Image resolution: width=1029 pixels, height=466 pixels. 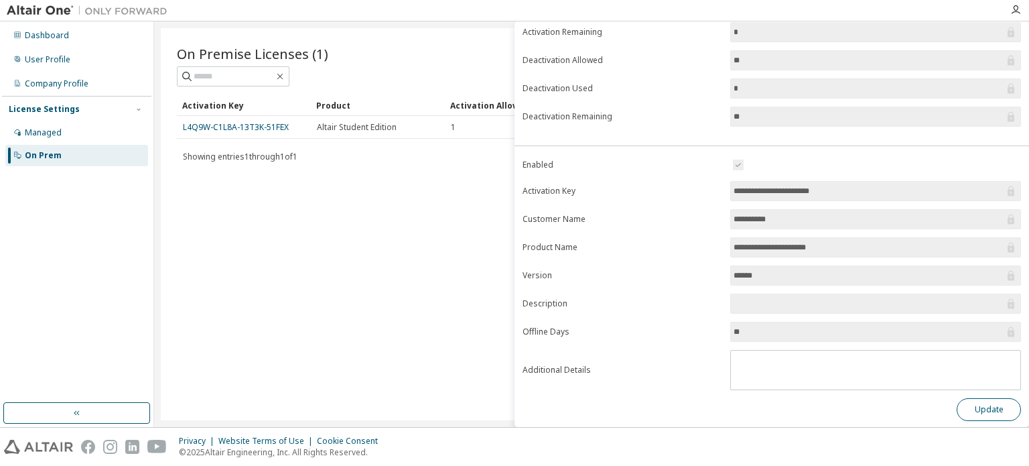 What do you see at coordinates (622, 191) in the screenshot?
I see `label: Activation Key` at bounding box center [622, 191].